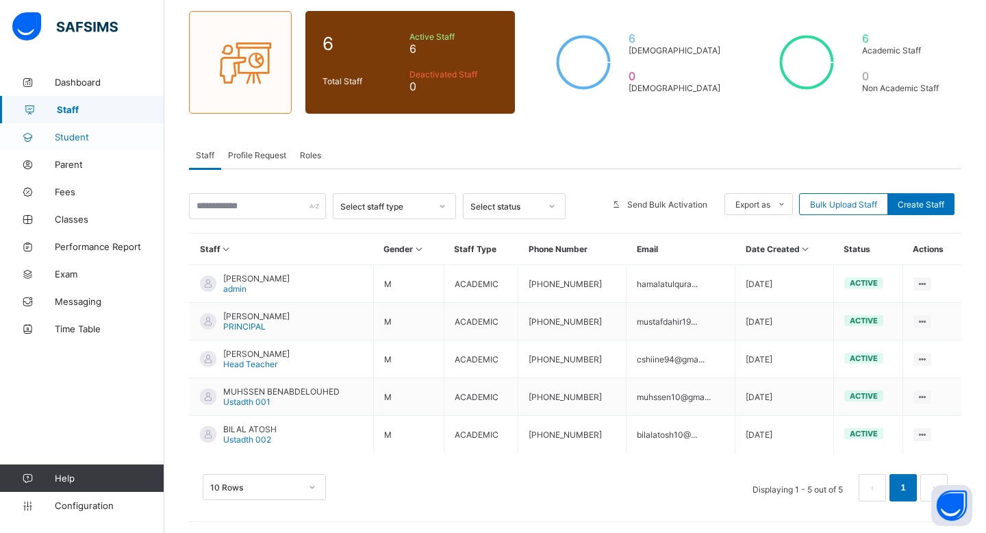 This screenshot has height=533, width=986. Describe the element at coordinates (952, 505) in the screenshot. I see `button: Open asap` at that location.